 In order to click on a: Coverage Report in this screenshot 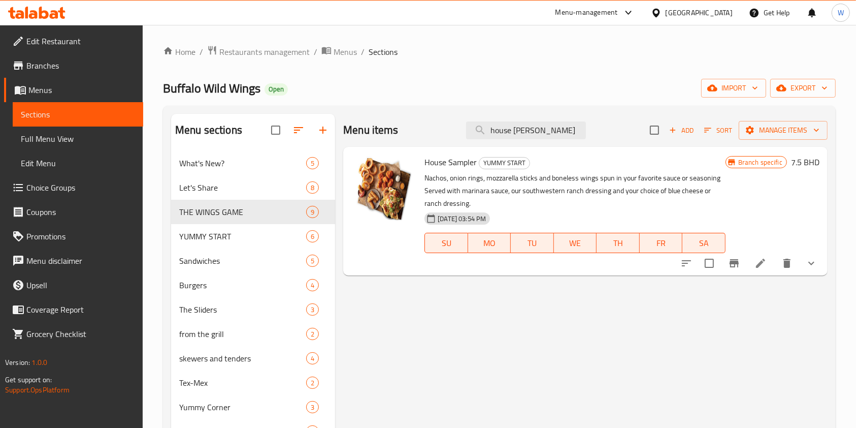, I will do `click(74, 309)`.